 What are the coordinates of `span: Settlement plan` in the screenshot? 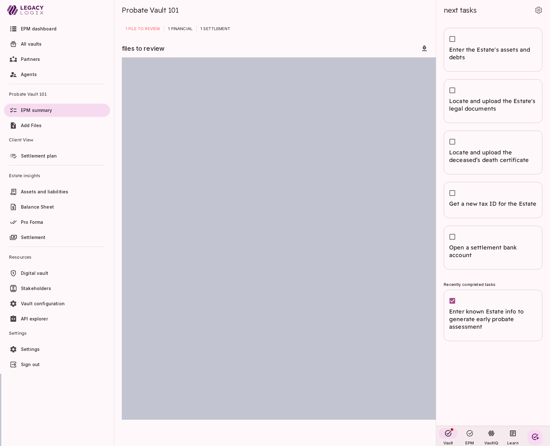 It's located at (39, 156).